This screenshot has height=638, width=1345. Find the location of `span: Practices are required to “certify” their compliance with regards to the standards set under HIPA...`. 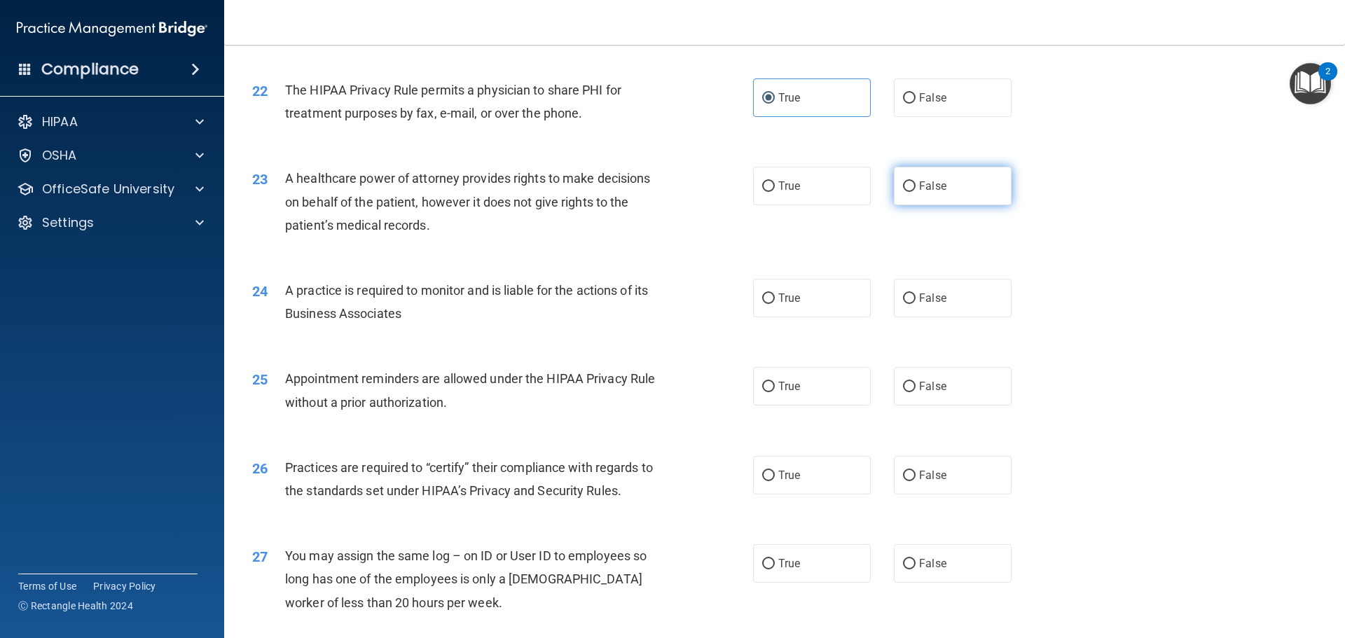

span: Practices are required to “certify” their compliance with regards to the standards set under HIPA... is located at coordinates (469, 479).